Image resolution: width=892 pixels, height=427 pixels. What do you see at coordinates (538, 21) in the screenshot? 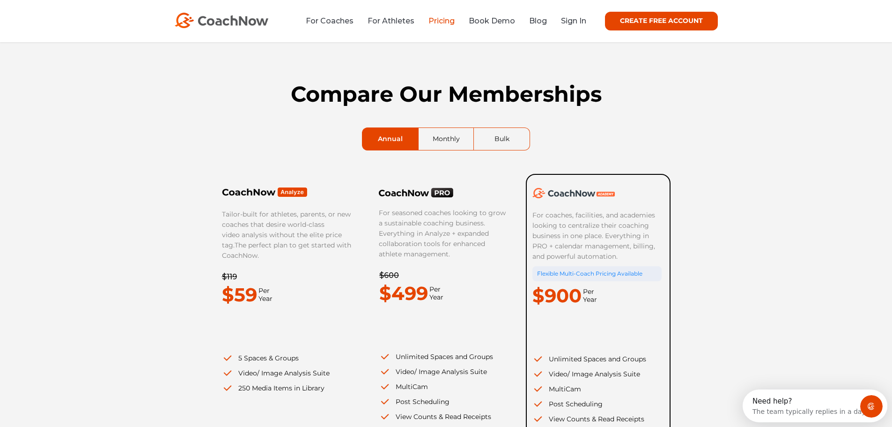
I see `a: Blog` at bounding box center [538, 21].